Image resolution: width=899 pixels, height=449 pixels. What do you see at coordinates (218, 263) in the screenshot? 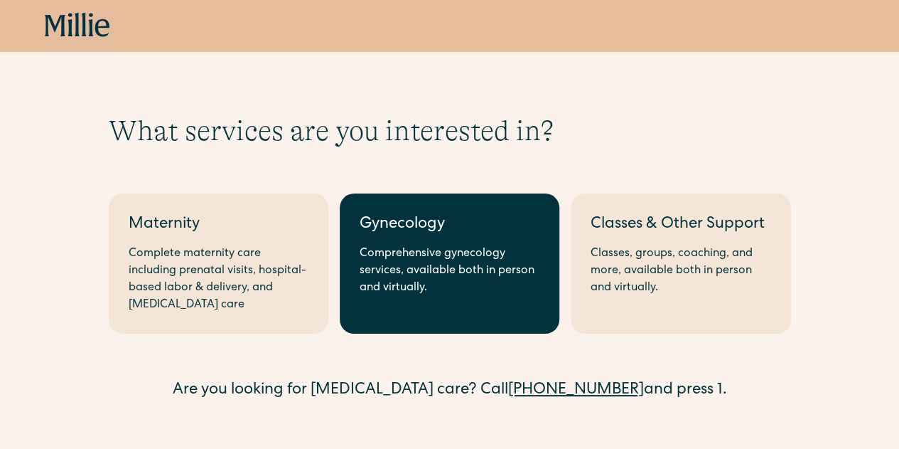
I see `a: MaternityComplete maternity care including prenatal visits, hospital-based labor & delivery, and ...` at bounding box center [218, 263].